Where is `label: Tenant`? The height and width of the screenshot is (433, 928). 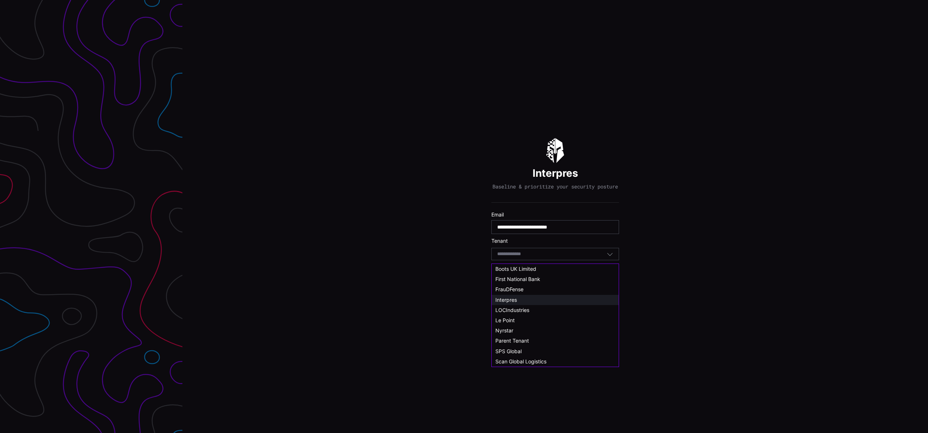 label: Tenant is located at coordinates (555, 241).